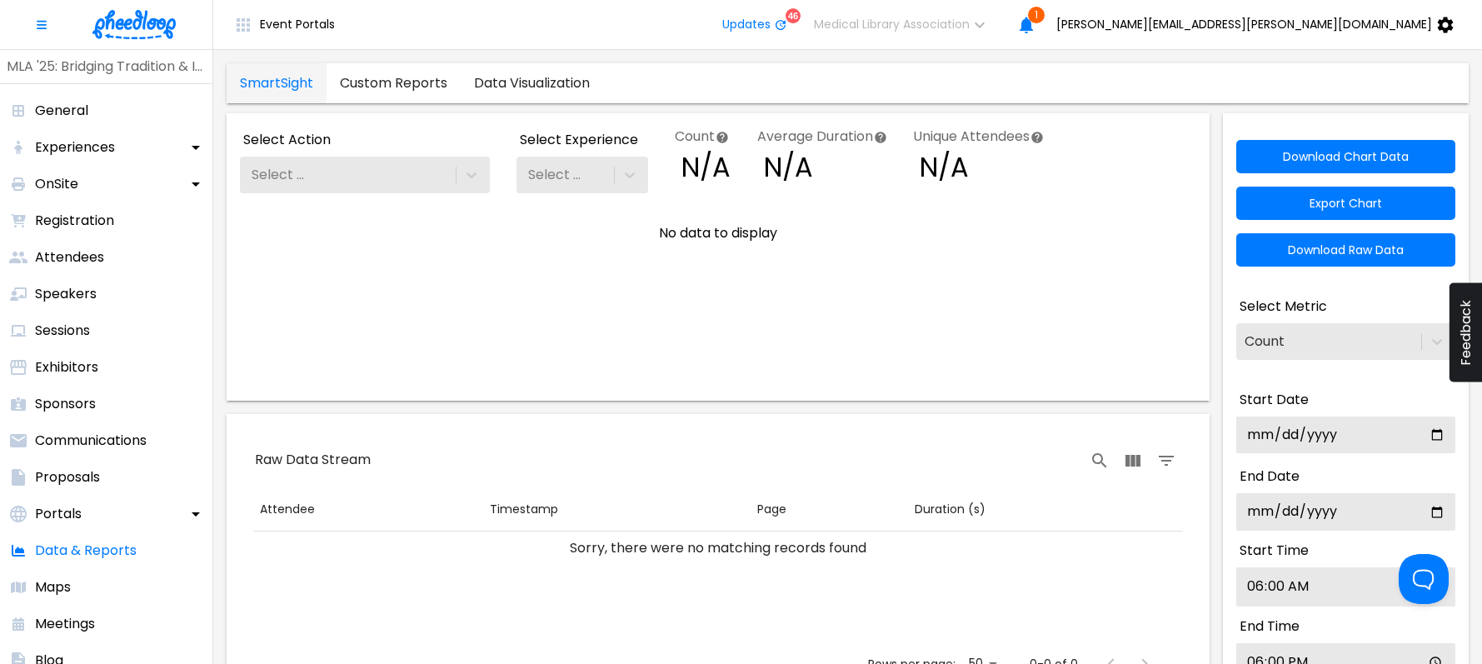 The image size is (1482, 664). What do you see at coordinates (277, 83) in the screenshot?
I see `a: data-tab-SmartSight` at bounding box center [277, 83].